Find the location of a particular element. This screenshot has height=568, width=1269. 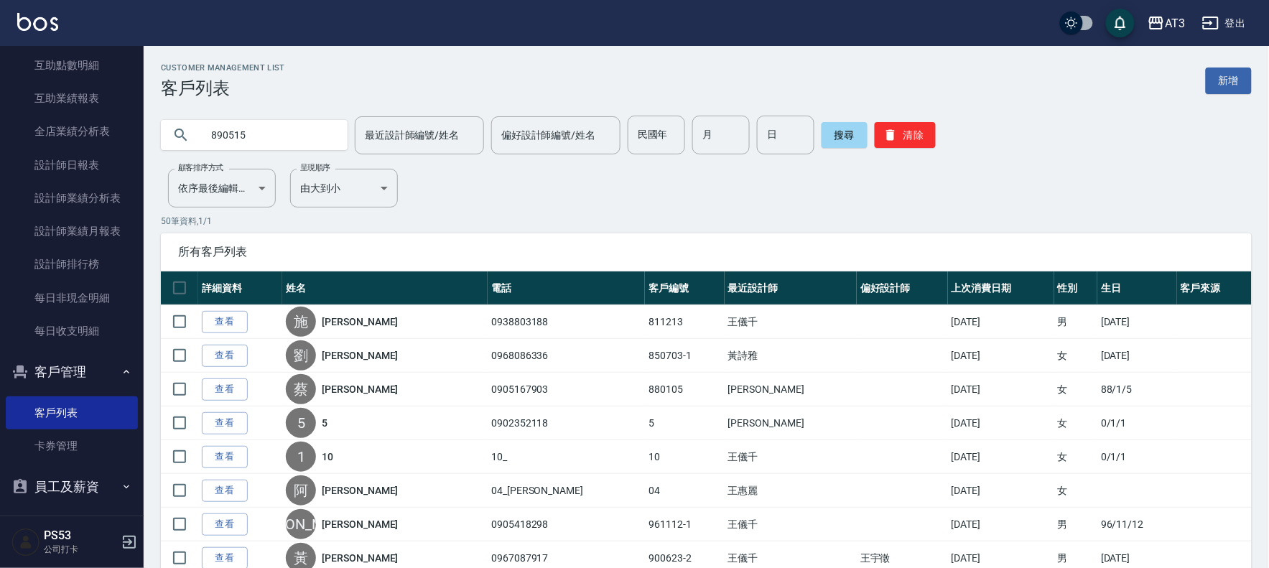

a: 10 is located at coordinates (328, 457).